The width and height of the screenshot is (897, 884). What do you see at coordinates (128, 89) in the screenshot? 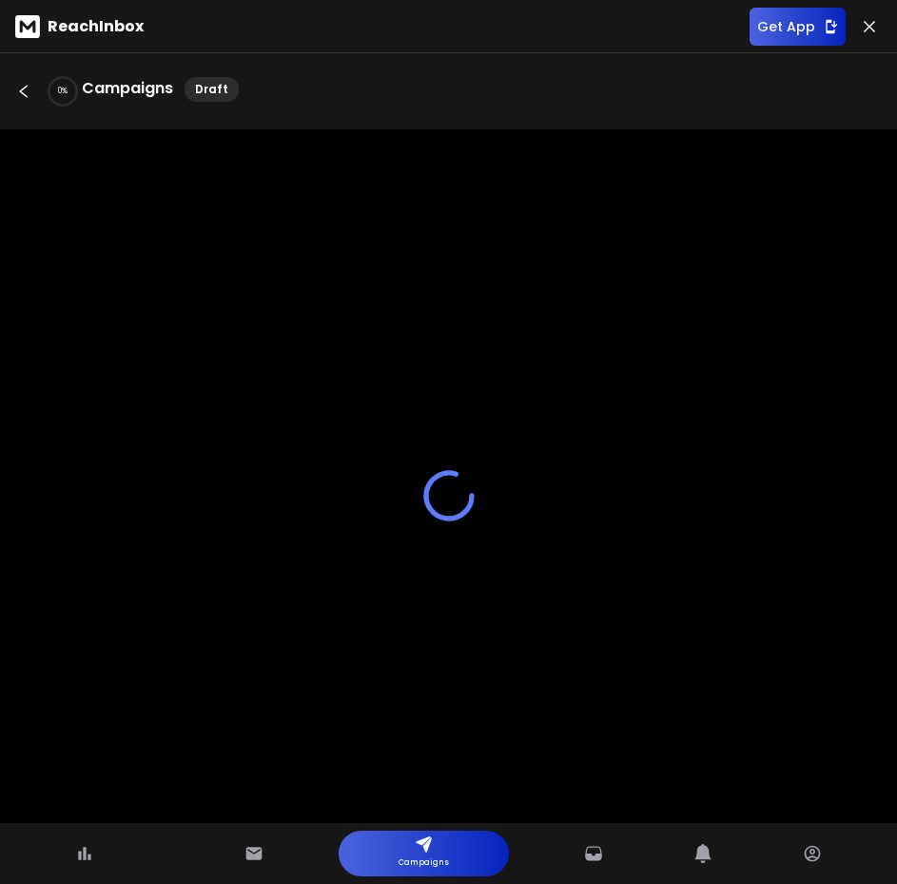
I see `h1: Campaigns` at bounding box center [128, 89].